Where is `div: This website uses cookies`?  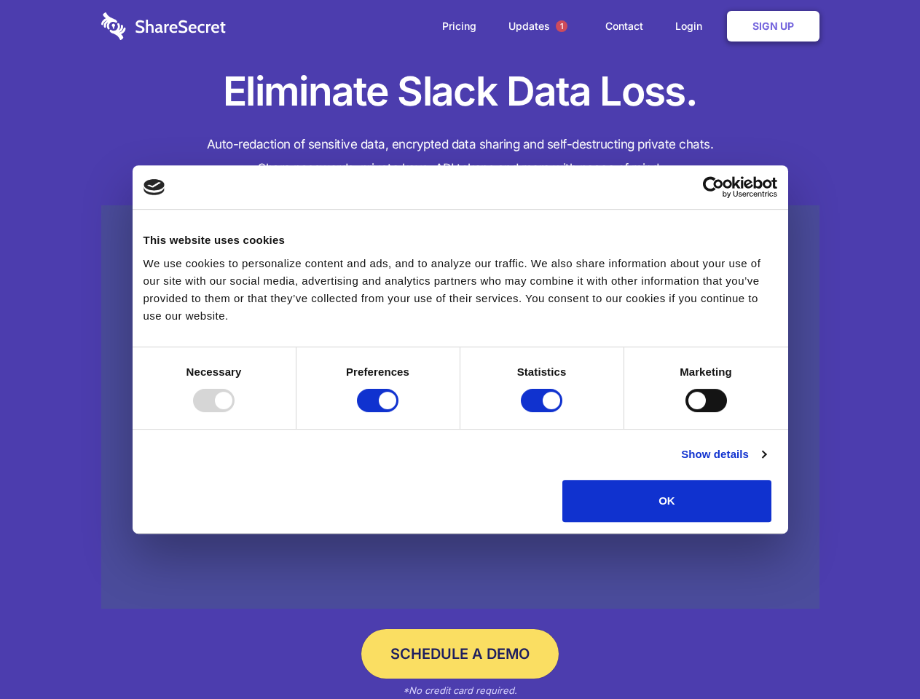
div: This website uses cookies is located at coordinates (460, 240).